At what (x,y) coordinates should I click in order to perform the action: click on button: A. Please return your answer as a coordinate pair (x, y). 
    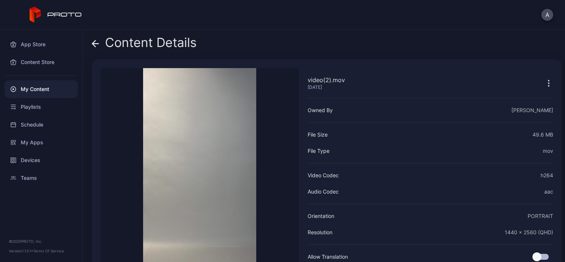
    Looking at the image, I should click on (547, 15).